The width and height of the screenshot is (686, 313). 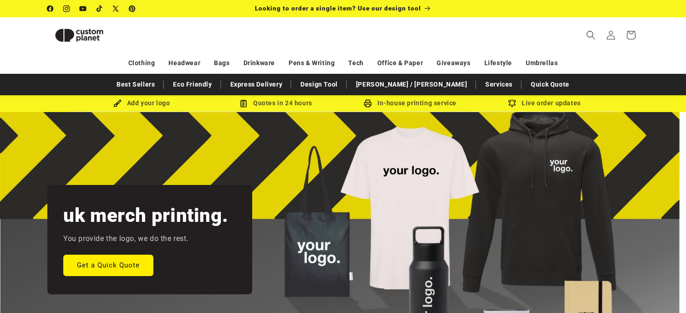 I want to click on a: Bags, so click(x=222, y=63).